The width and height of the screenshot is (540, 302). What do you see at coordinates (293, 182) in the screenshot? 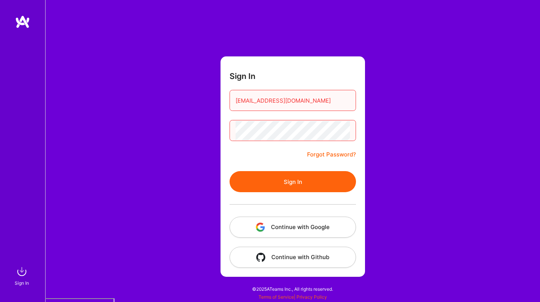
I see `button: Sign In` at bounding box center [293, 182].